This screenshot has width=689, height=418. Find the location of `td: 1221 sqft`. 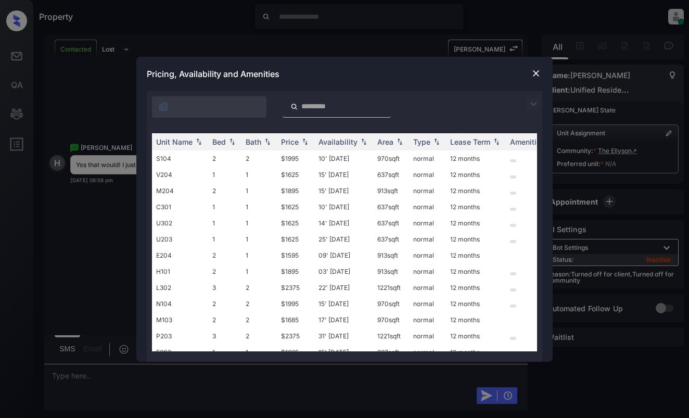

td: 1221 sqft is located at coordinates (391, 336).